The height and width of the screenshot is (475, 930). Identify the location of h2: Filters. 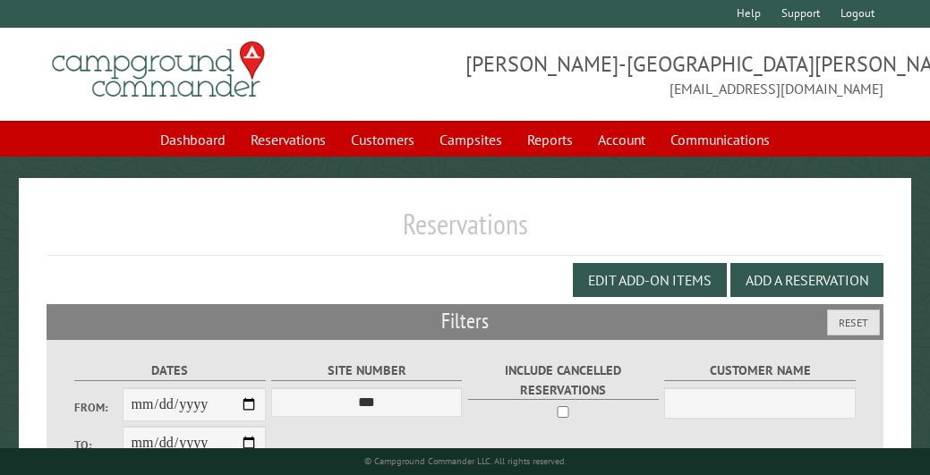
(465, 321).